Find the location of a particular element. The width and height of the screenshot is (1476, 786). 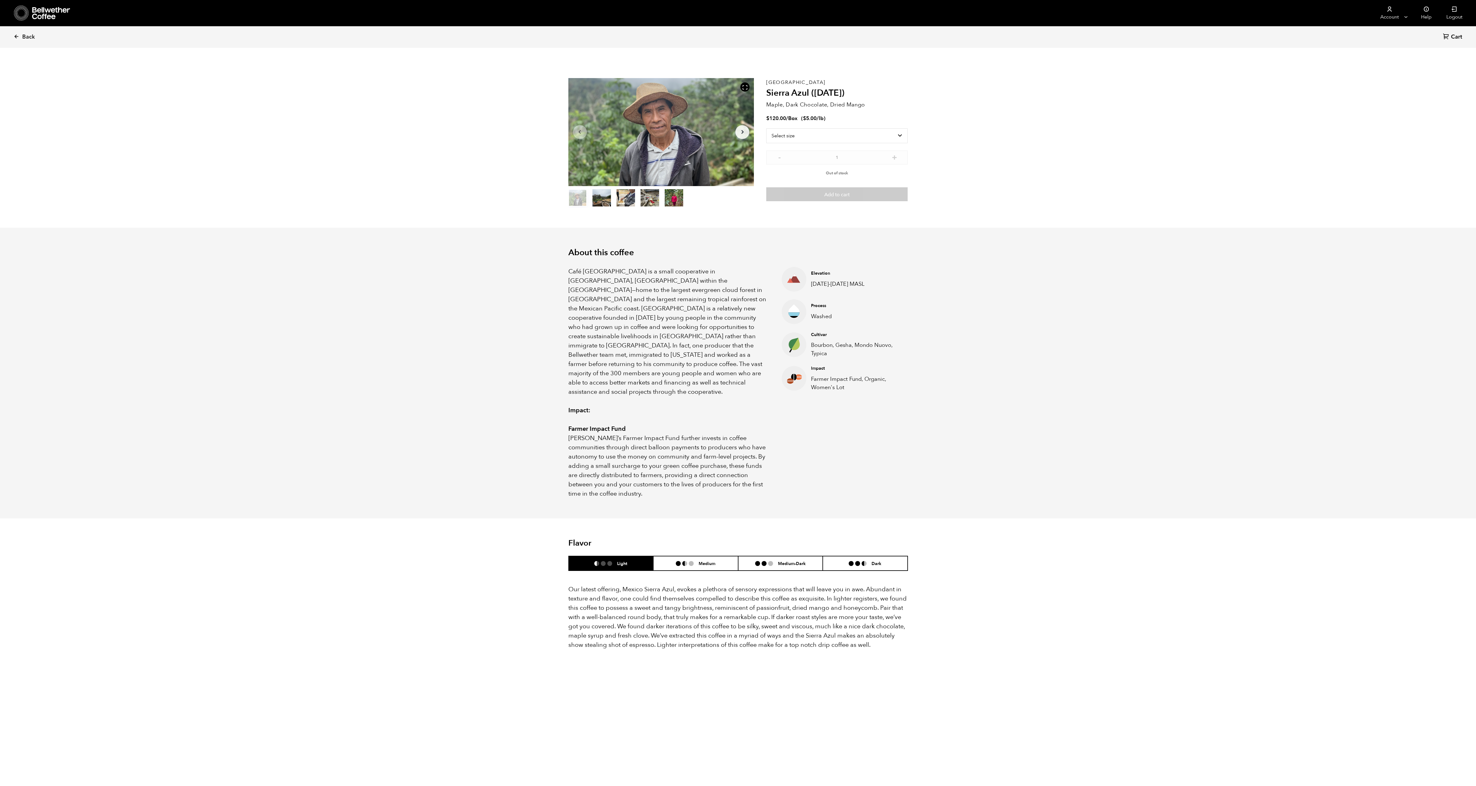

h6: Light is located at coordinates (622, 563).